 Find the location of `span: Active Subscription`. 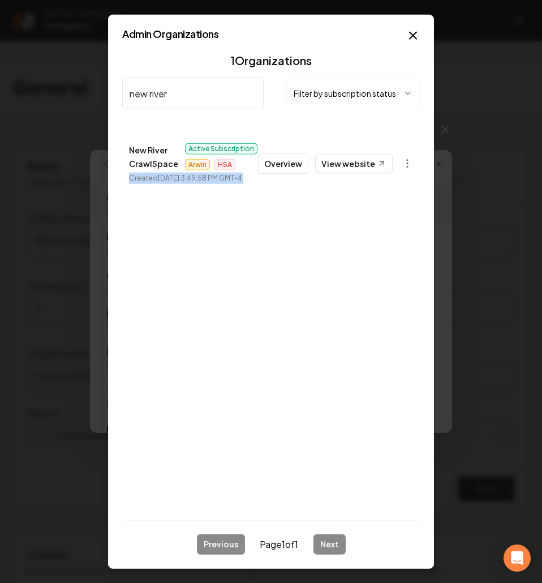

span: Active Subscription is located at coordinates (221, 149).